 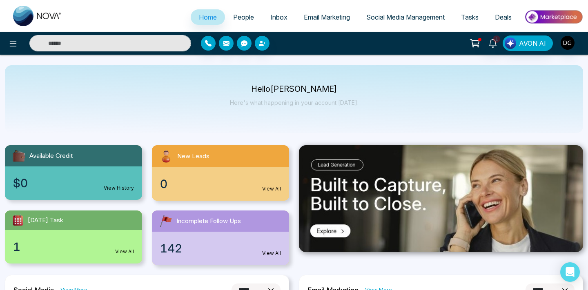 I want to click on span: AVON AI, so click(x=533, y=43).